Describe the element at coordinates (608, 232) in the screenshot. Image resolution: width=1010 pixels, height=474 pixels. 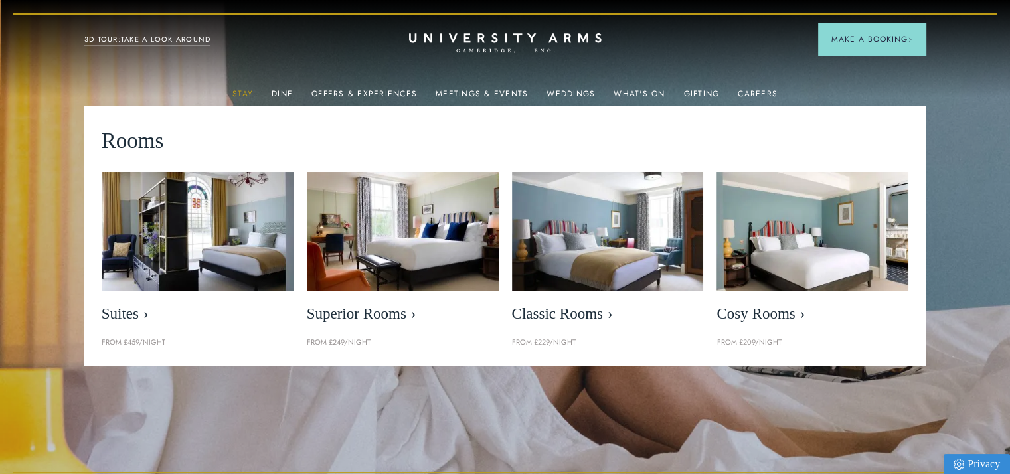
I see `img: image-7eccef6fe4fe90343db89eb79f703814c40db8b4-400x250-jpg` at that location.